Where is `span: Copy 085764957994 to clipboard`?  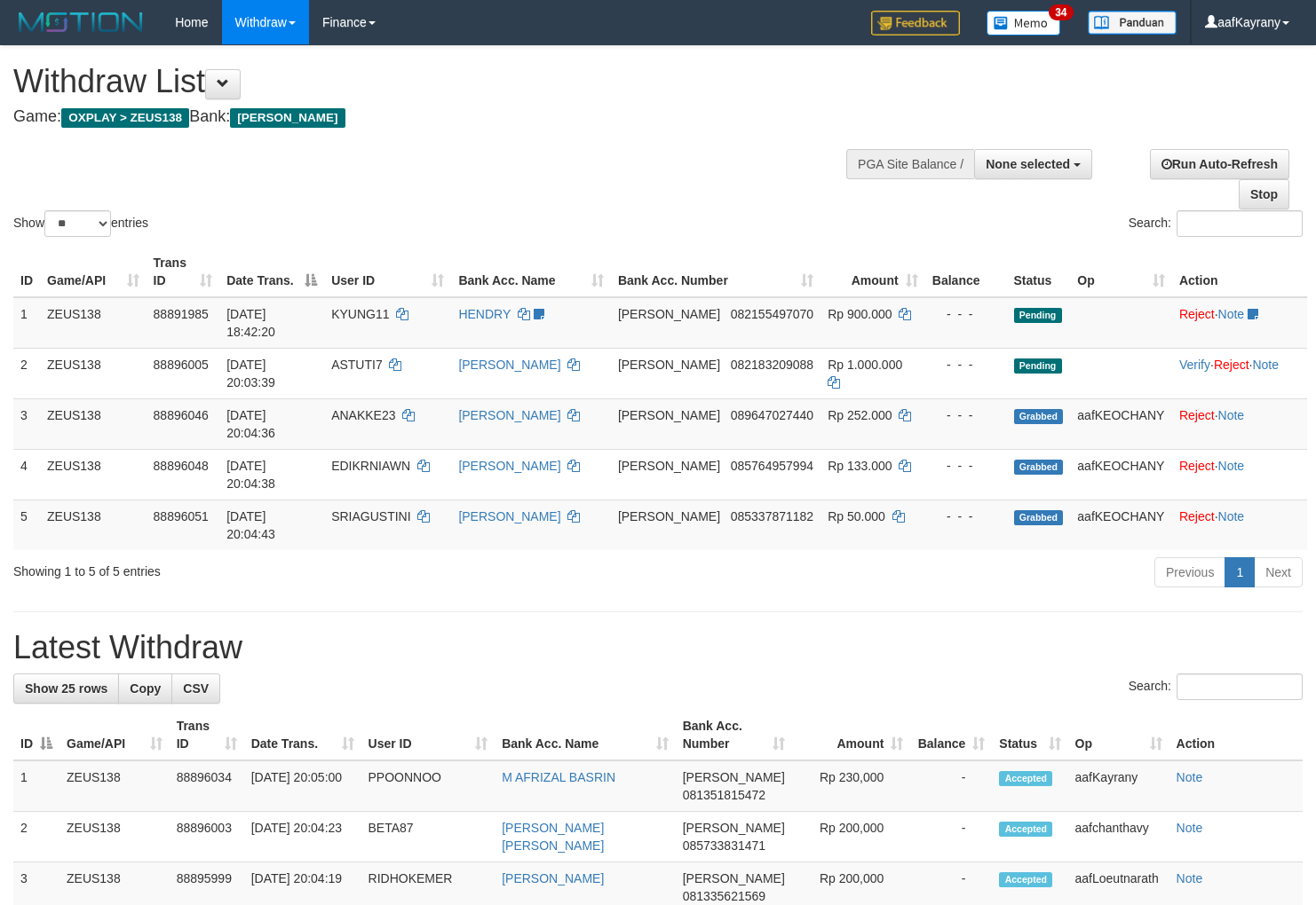 span: Copy 085764957994 to clipboard is located at coordinates (772, 466).